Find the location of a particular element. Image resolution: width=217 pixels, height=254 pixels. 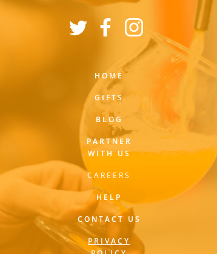

a: Blog is located at coordinates (109, 119).